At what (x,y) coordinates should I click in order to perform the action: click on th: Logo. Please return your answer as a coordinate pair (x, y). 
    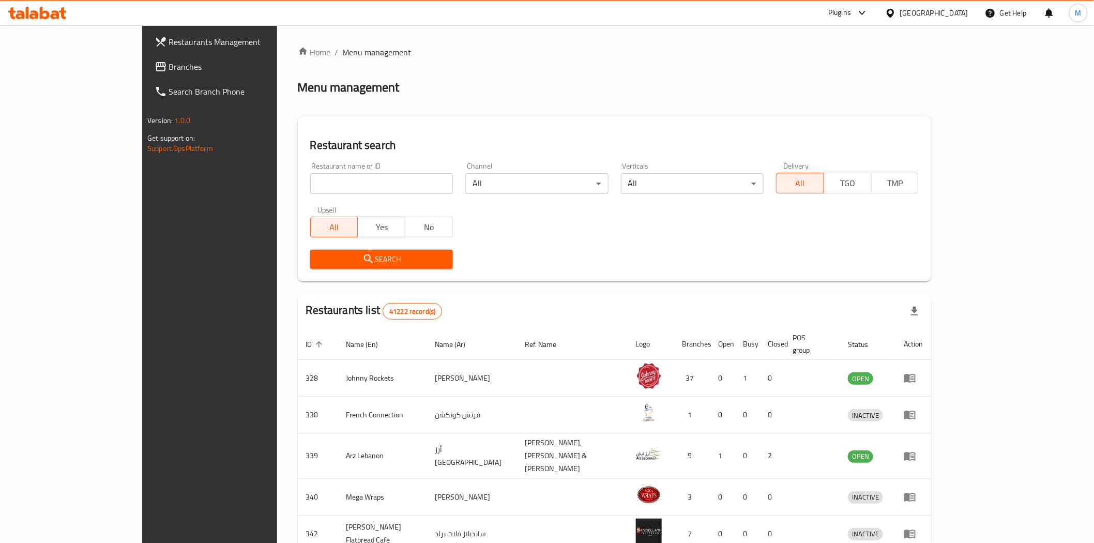
    Looking at the image, I should click on (651, 344).